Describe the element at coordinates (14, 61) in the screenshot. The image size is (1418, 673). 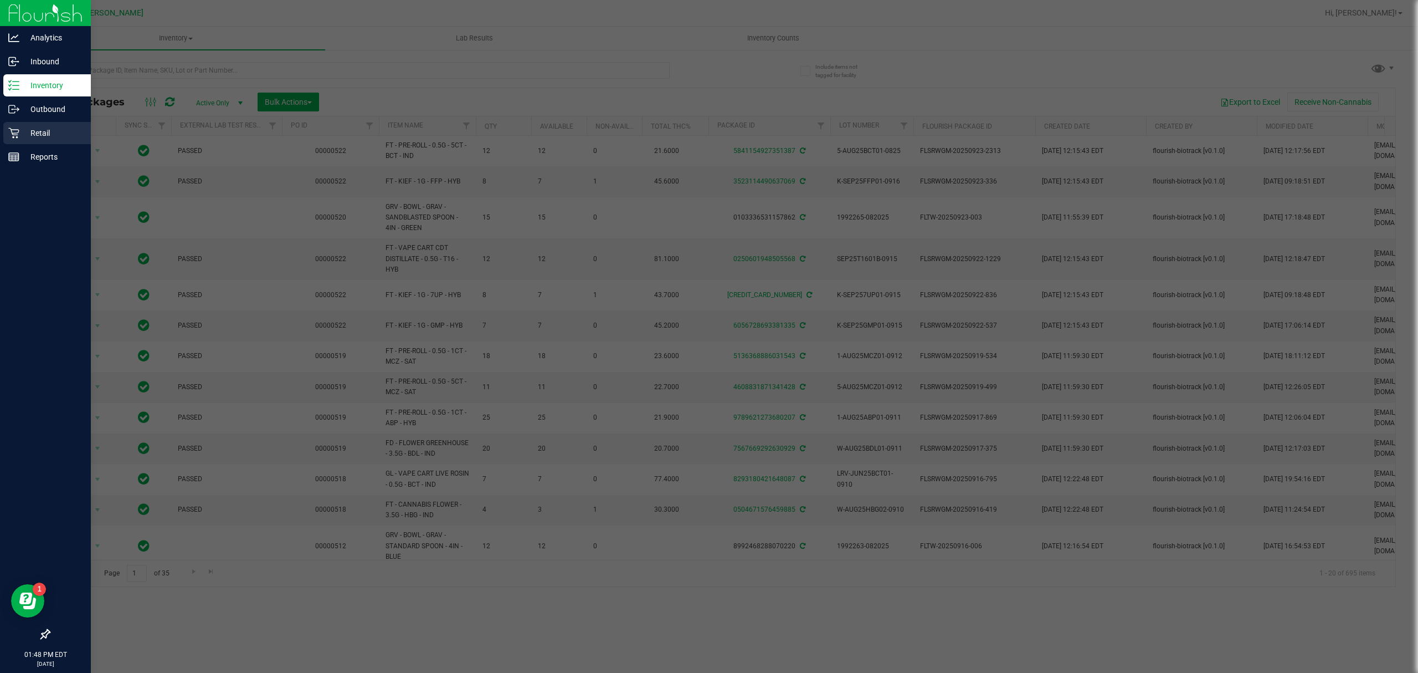
I see `inline-svg: Inbound` at that location.